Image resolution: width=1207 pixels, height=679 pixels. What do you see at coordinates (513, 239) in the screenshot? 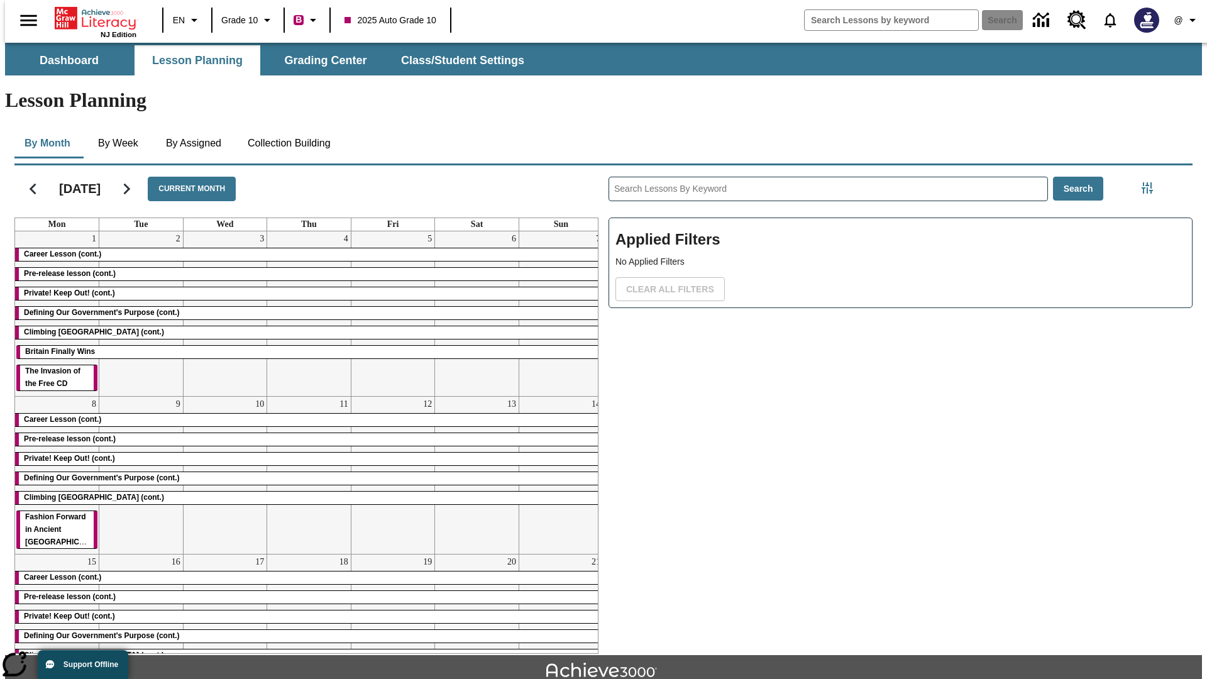
I see `a: September 6, 2025` at bounding box center [513, 239].